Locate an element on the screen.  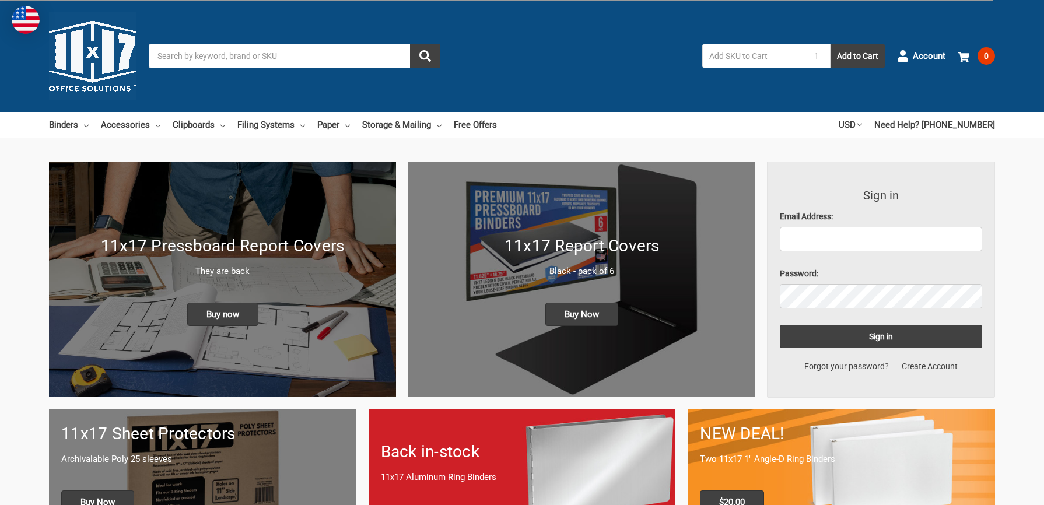
a: Storage & Mailing is located at coordinates (402, 125).